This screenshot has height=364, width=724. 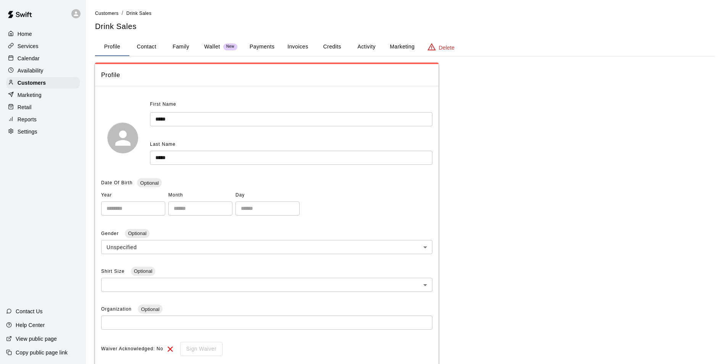 What do you see at coordinates (27, 119) in the screenshot?
I see `p: Reports` at bounding box center [27, 119].